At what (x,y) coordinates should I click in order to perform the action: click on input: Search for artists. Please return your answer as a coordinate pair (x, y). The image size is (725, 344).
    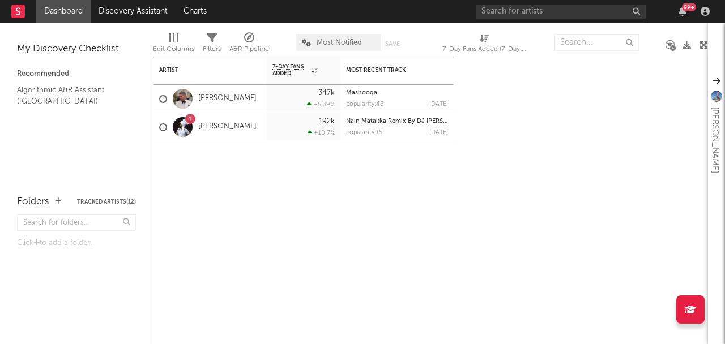
    Looking at the image, I should click on (560, 11).